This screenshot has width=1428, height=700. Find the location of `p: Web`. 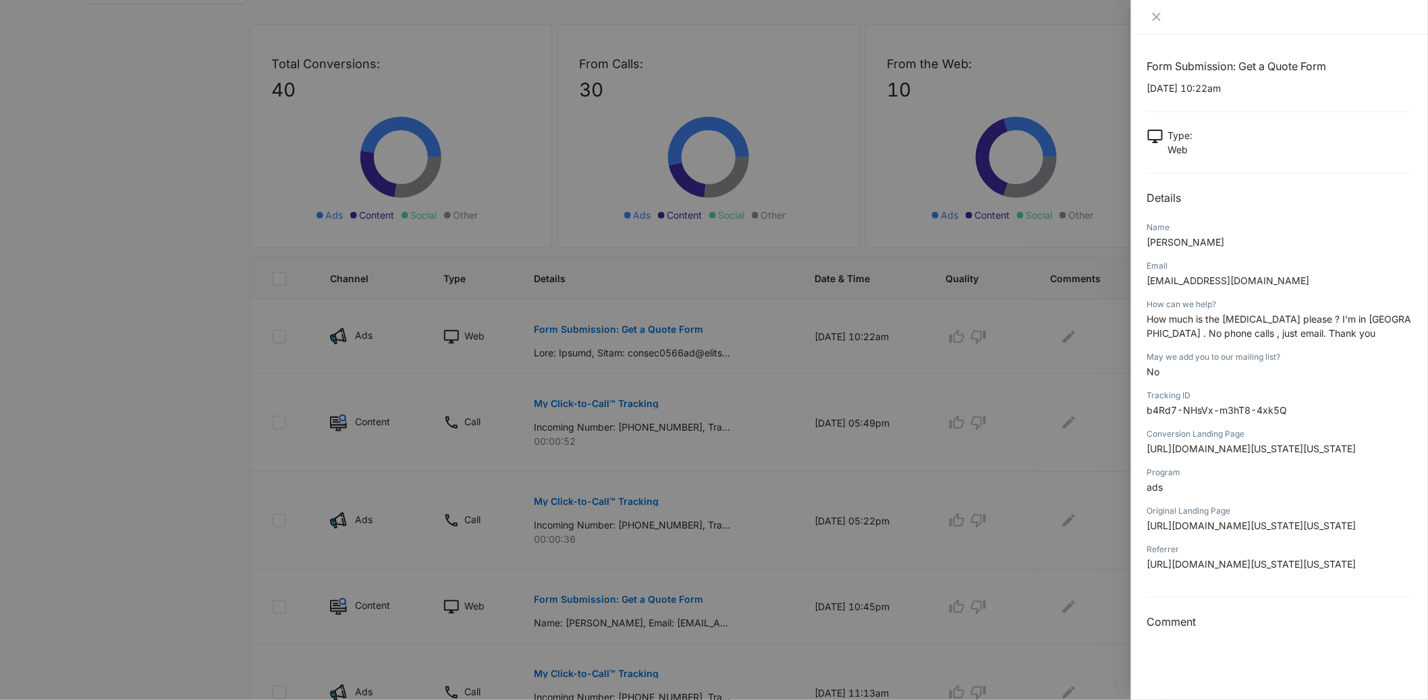

p: Web is located at coordinates (1181, 149).